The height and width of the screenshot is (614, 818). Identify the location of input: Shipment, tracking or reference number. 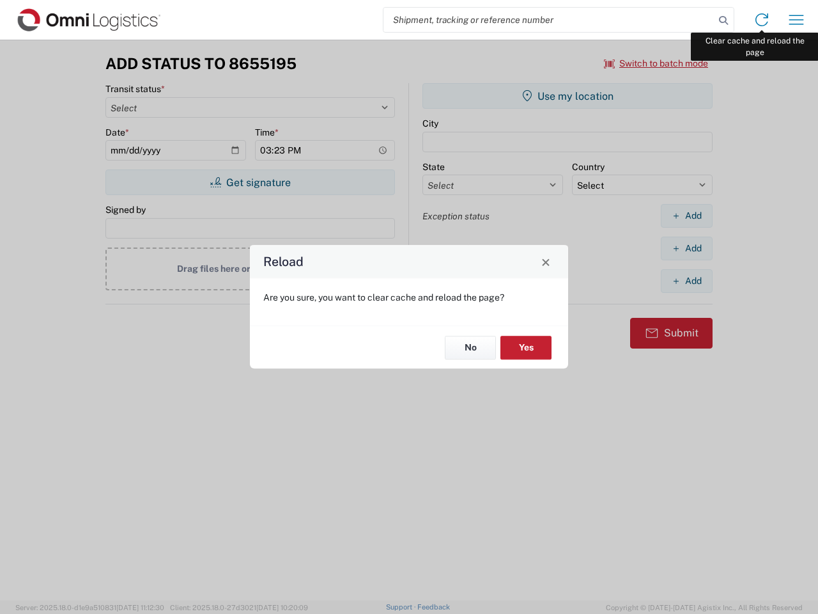
(549, 20).